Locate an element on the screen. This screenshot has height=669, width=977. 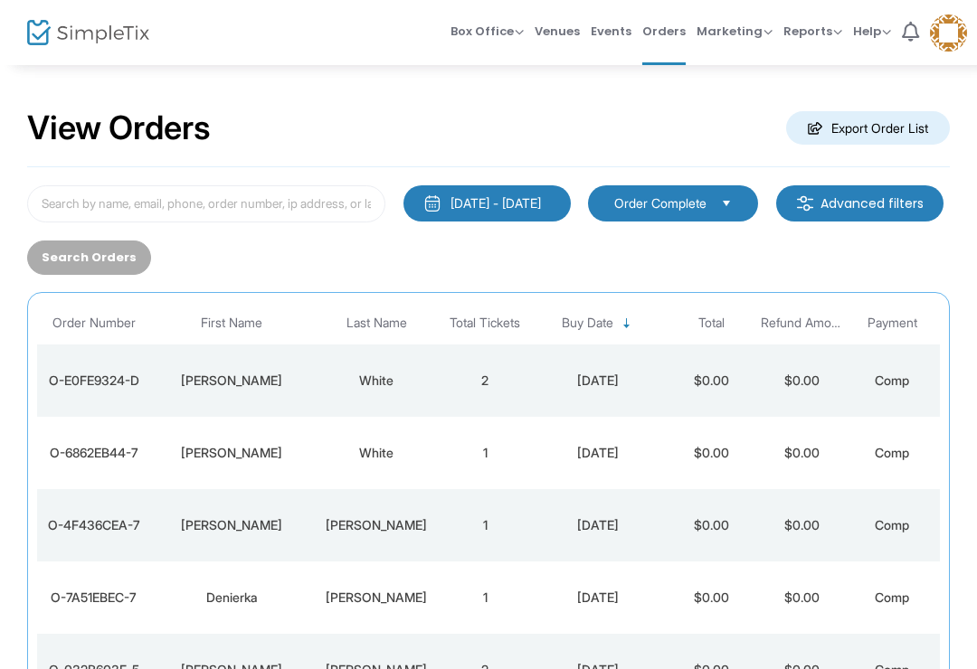
span: Order Number is located at coordinates (94, 323).